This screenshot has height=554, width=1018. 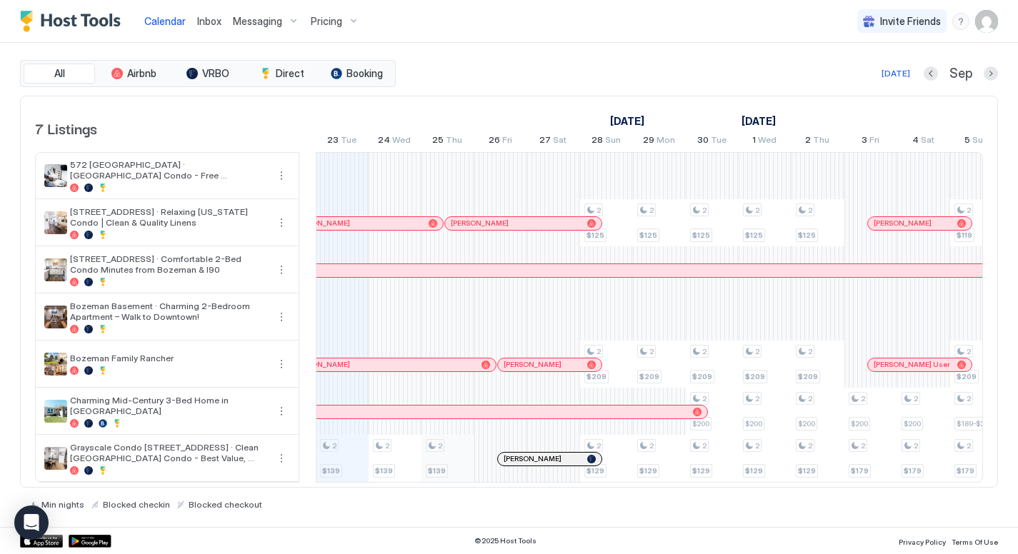 I want to click on span: 1, so click(x=754, y=141).